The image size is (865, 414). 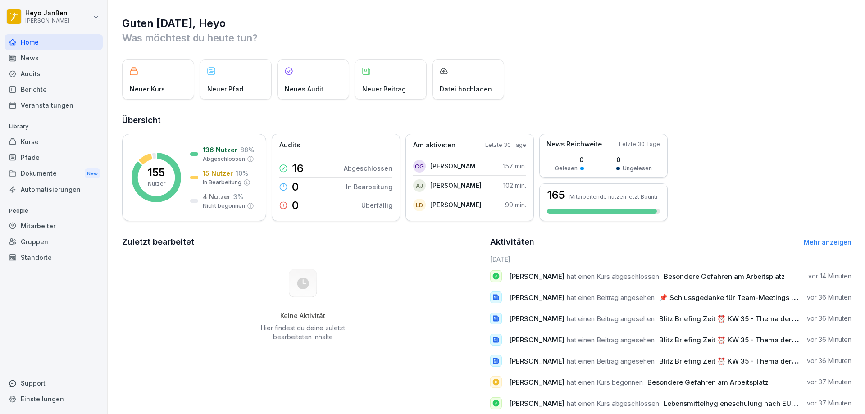 What do you see at coordinates (220, 150) in the screenshot?
I see `p: 136 Nutzer` at bounding box center [220, 150].